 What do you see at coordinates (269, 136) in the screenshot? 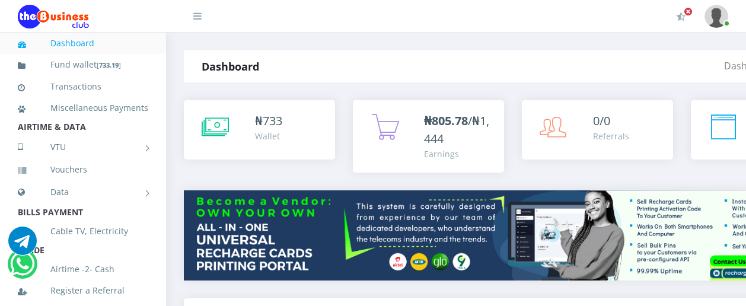
I see `div: Wallet` at bounding box center [269, 136].